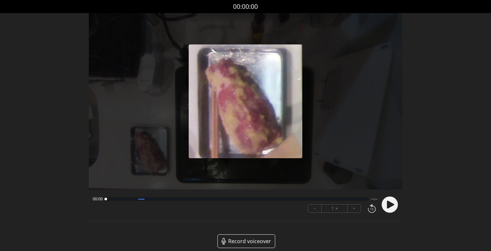 This screenshot has height=251, width=491. Describe the element at coordinates (249, 241) in the screenshot. I see `span: Record voiceover` at that location.